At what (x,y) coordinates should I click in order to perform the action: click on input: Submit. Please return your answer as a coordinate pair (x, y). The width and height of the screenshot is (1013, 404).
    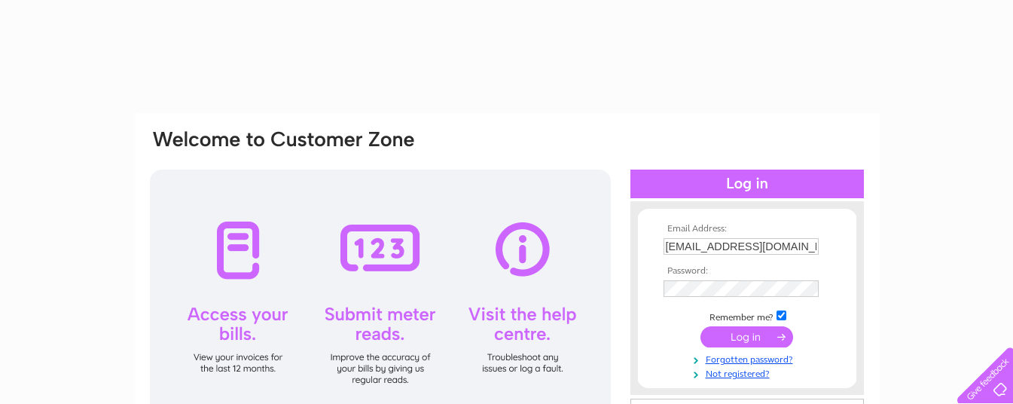
    Looking at the image, I should click on (747, 337).